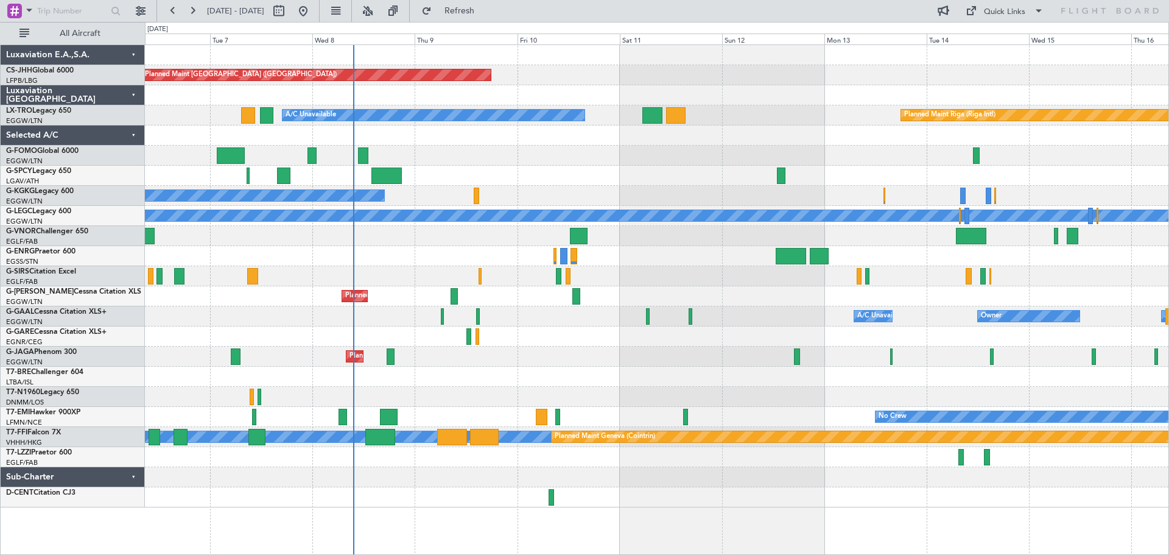 This screenshot has height=555, width=1169. What do you see at coordinates (16, 432) in the screenshot?
I see `span: T7-FFI` at bounding box center [16, 432].